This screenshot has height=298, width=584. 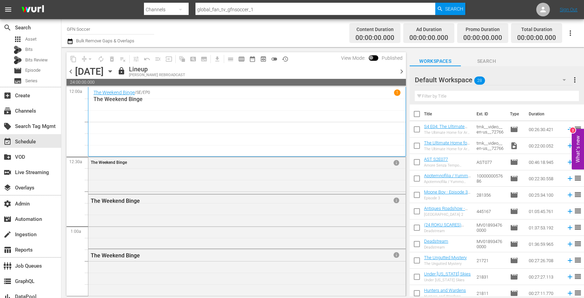 I want to click on span: GraphQL, so click(x=8, y=281).